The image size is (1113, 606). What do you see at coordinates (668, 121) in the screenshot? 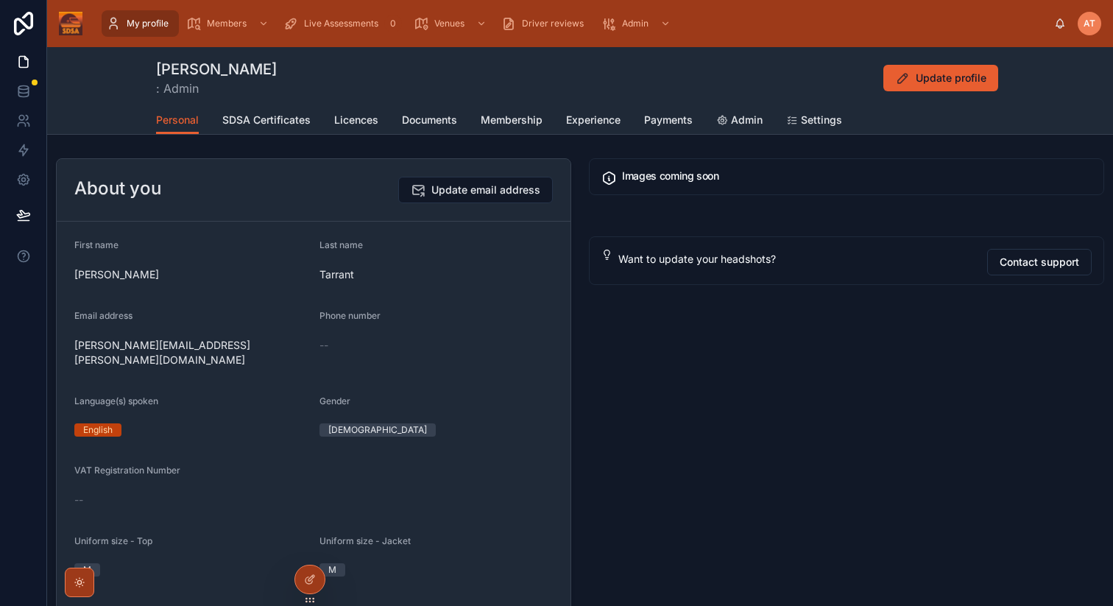
I see `a: Payments` at bounding box center [668, 121].